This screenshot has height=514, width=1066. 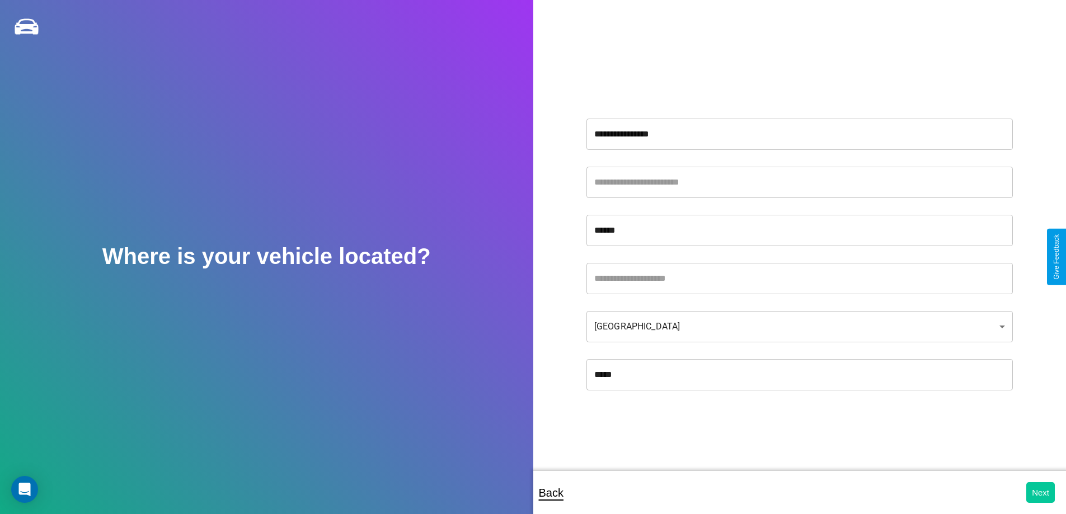 I want to click on p: Back, so click(x=551, y=493).